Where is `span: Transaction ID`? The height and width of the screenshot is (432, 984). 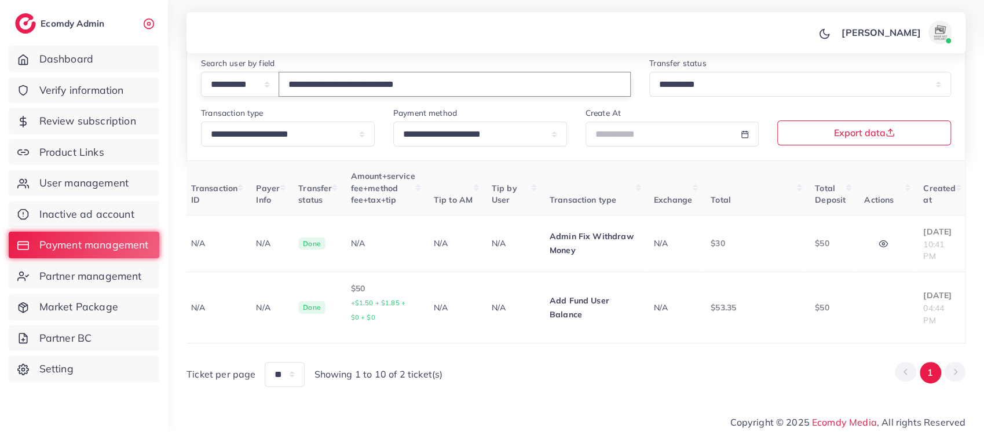 span: Transaction ID is located at coordinates (214, 194).